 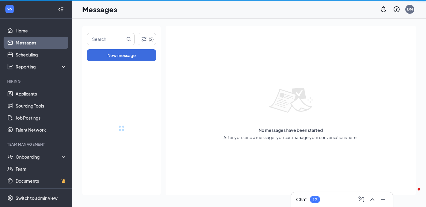 What do you see at coordinates (129, 39) in the screenshot?
I see `svg: MagnifyingGlass` at bounding box center [129, 39].